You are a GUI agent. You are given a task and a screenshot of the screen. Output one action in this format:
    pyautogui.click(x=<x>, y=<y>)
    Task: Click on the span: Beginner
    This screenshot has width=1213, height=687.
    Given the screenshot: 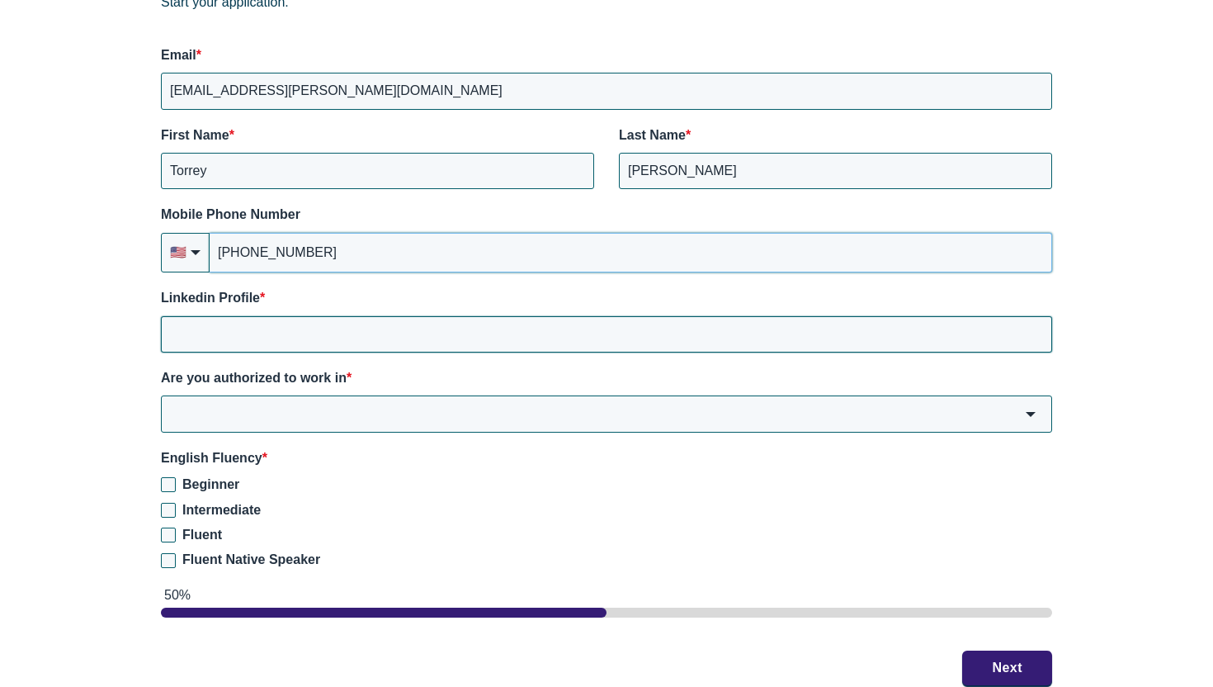 What is the action you would take?
    pyautogui.click(x=210, y=484)
    